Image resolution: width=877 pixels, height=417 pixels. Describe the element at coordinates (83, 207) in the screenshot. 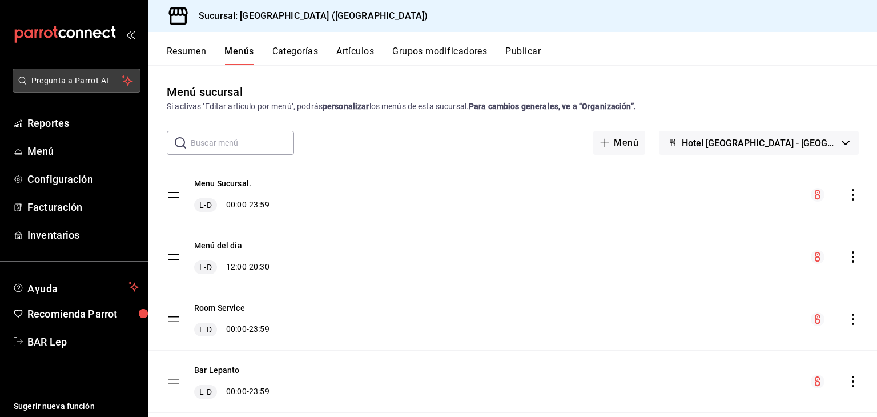

I see `span: Facturación` at that location.